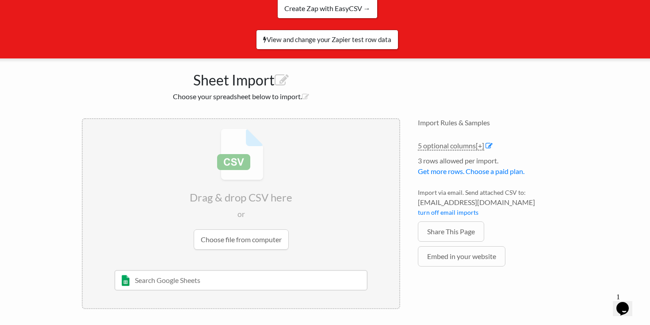 The height and width of the screenshot is (325, 650). Describe the element at coordinates (493, 168) in the screenshot. I see `li: 3 rows allowed per import.` at that location.